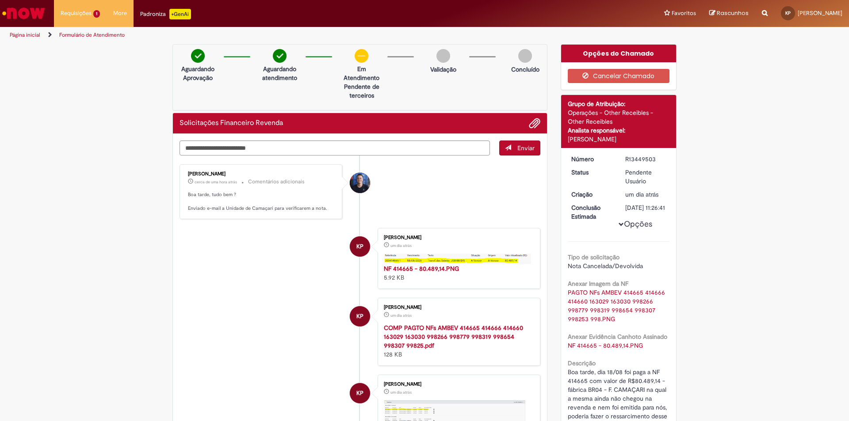 This screenshot has height=421, width=849. I want to click on a: Formulário de Atendimento, so click(92, 35).